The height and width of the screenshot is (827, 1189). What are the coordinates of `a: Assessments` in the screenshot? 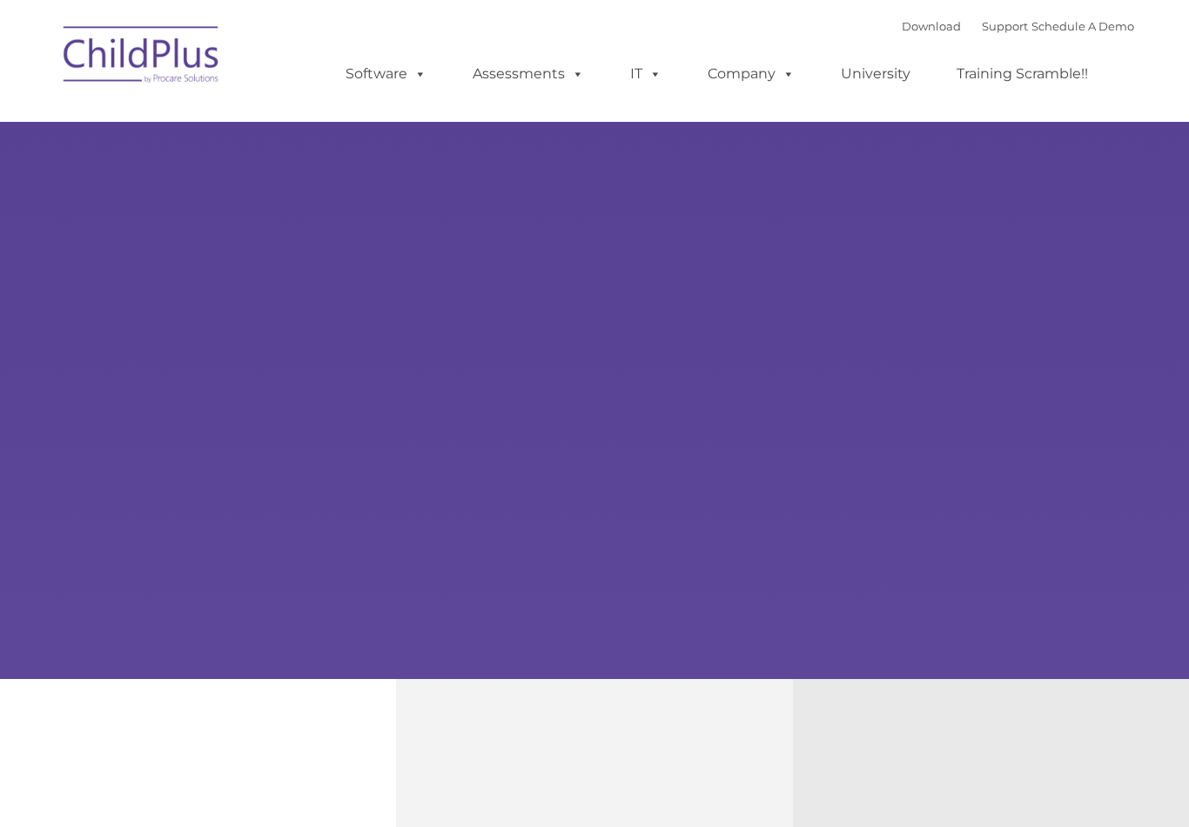 It's located at (528, 74).